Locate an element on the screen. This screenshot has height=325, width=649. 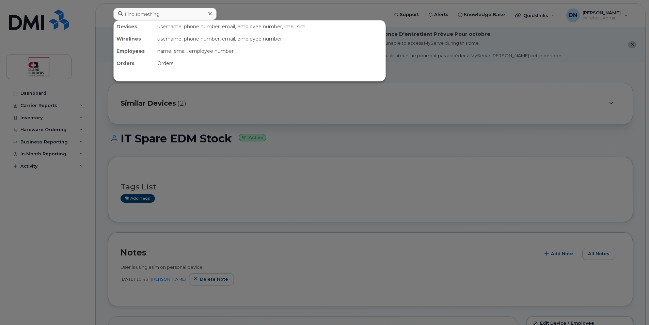
div: username, phone number, email, employee number is located at coordinates (270, 39).